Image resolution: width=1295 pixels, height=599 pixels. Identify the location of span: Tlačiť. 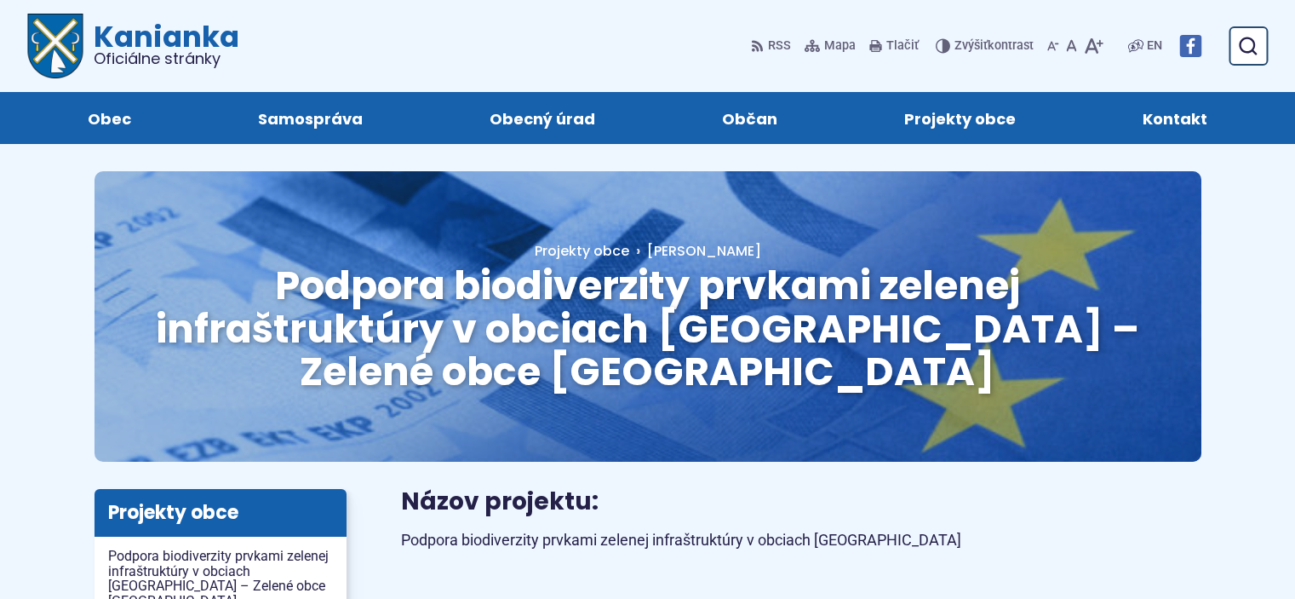
(903, 46).